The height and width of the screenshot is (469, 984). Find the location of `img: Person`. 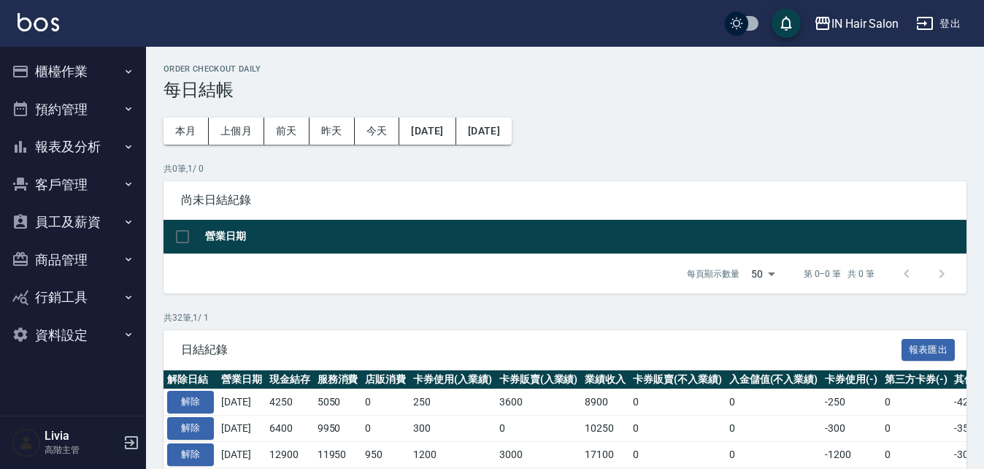

img: Person is located at coordinates (26, 442).